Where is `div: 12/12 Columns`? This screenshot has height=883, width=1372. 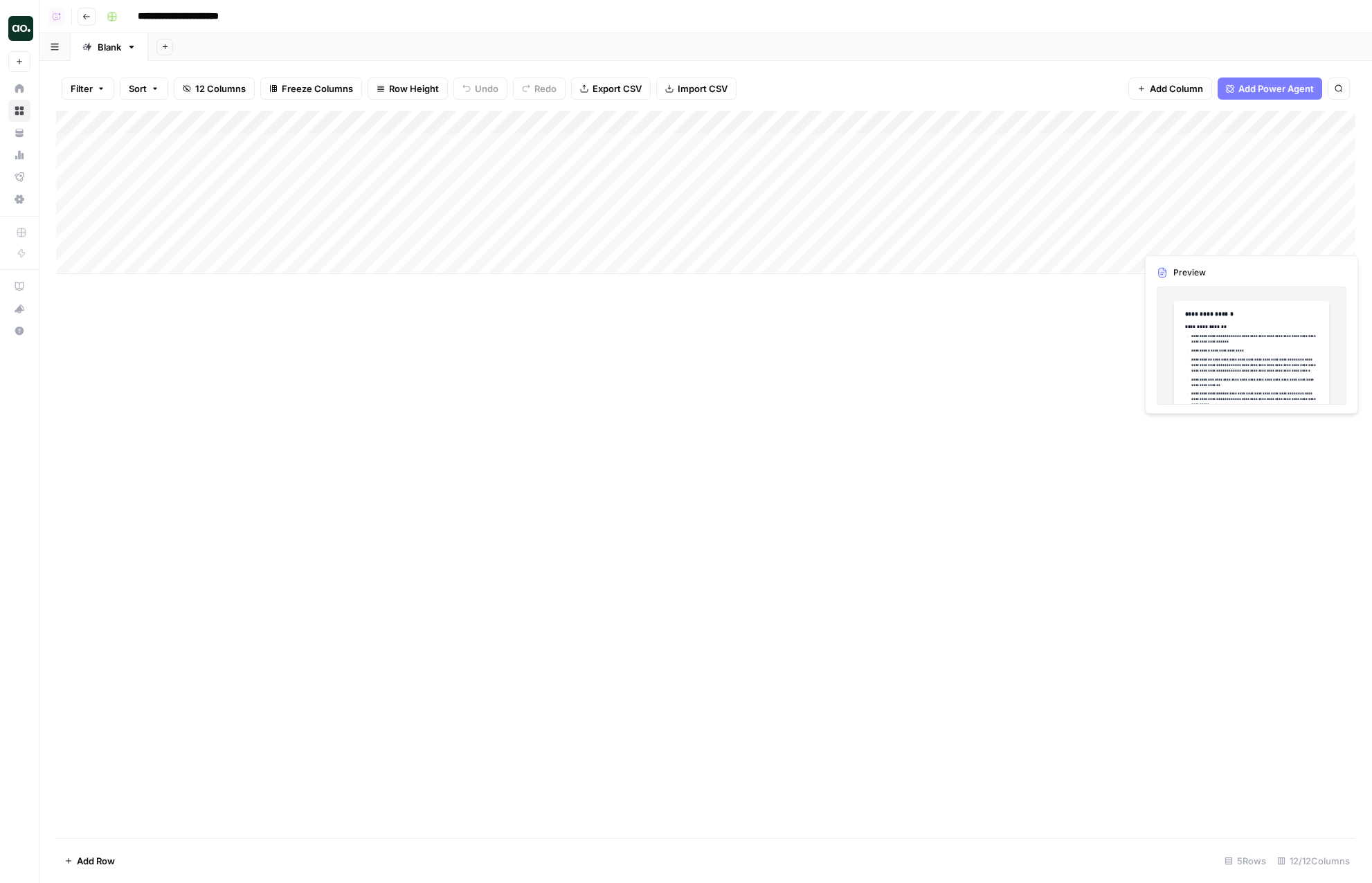 div: 12/12 Columns is located at coordinates (1313, 861).